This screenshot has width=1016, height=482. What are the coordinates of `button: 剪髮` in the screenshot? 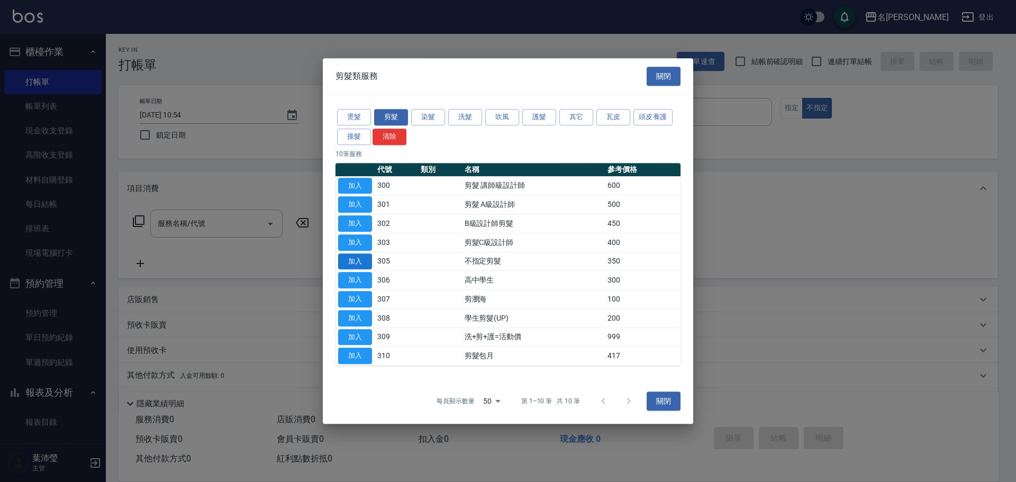 It's located at (391, 117).